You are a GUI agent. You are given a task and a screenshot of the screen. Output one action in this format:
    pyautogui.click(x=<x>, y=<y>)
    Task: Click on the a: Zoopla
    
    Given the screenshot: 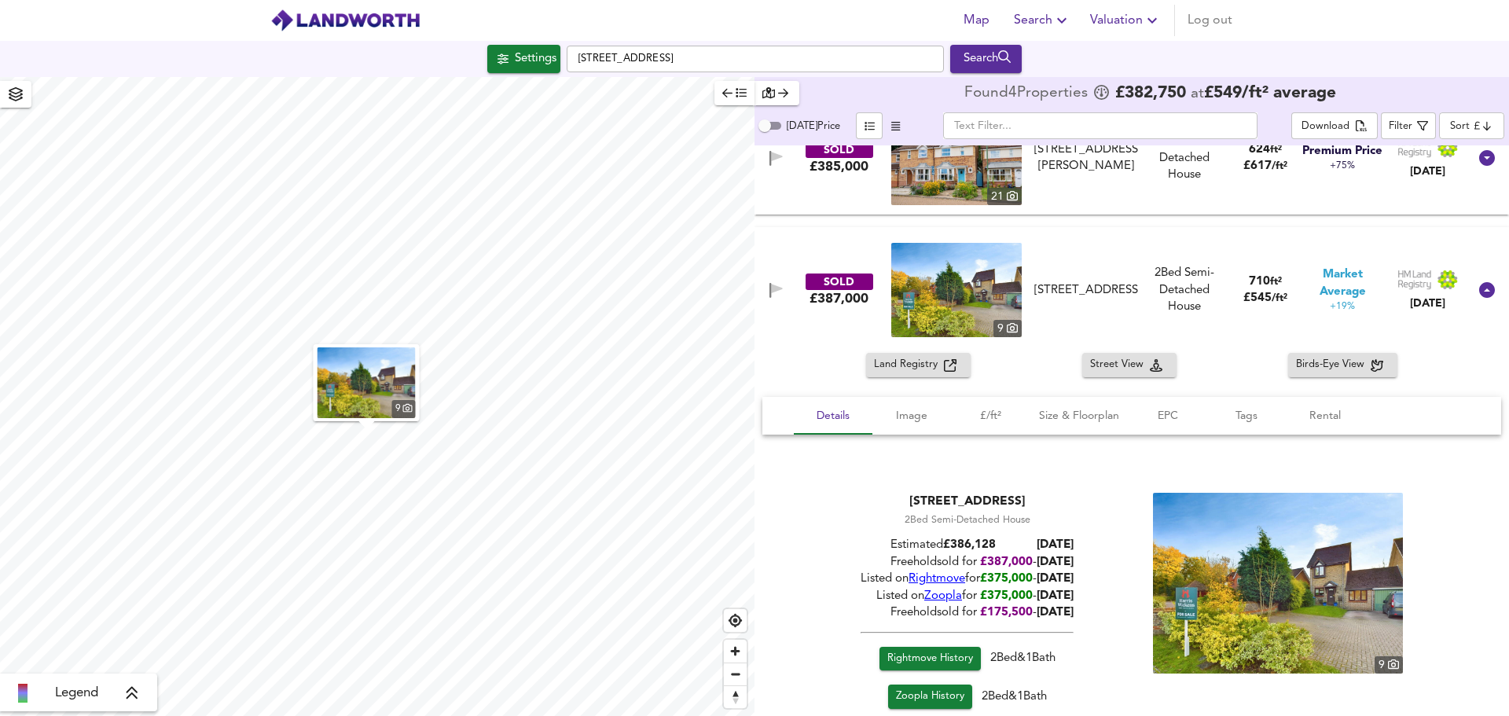 What is the action you would take?
    pyautogui.click(x=943, y=596)
    